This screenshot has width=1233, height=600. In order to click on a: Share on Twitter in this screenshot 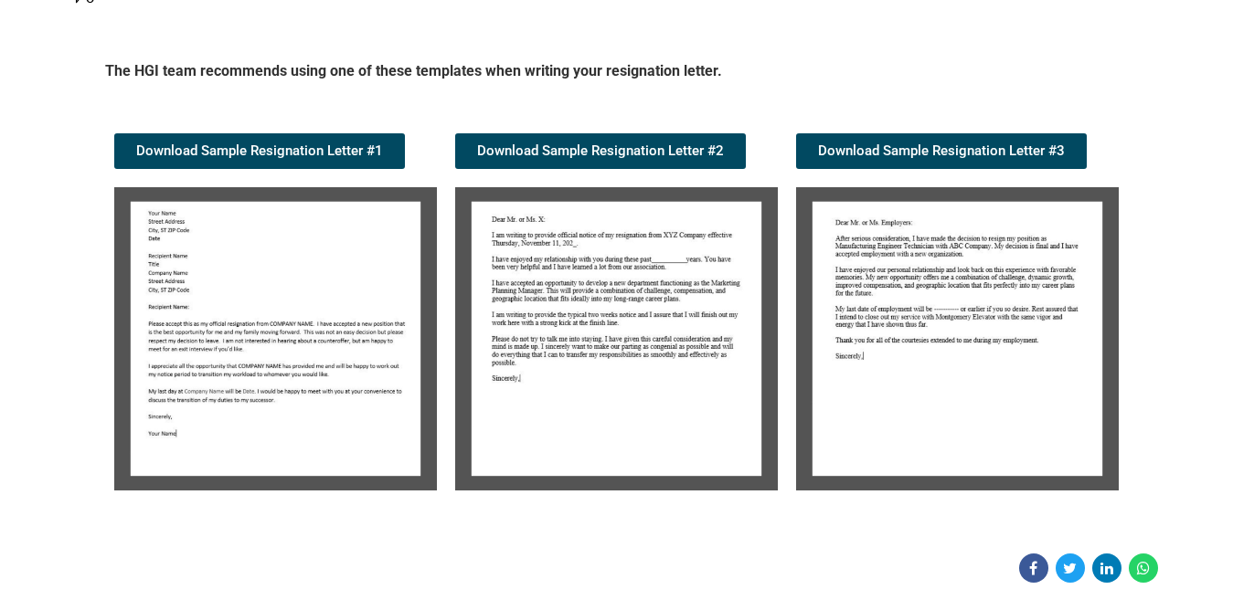, I will do `click(1070, 568)`.